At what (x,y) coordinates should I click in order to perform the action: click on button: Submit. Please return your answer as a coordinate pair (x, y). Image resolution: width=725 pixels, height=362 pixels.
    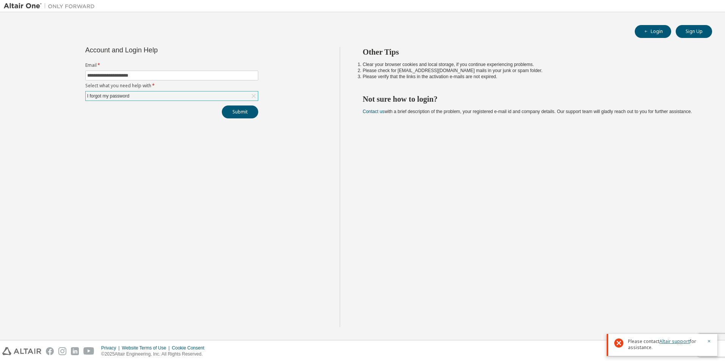
    Looking at the image, I should click on (240, 112).